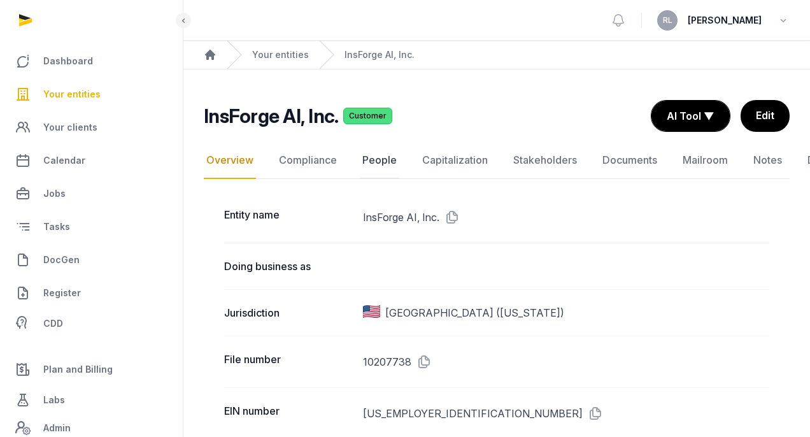 This screenshot has width=810, height=437. What do you see at coordinates (289, 362) in the screenshot?
I see `dt: File number` at bounding box center [289, 362].